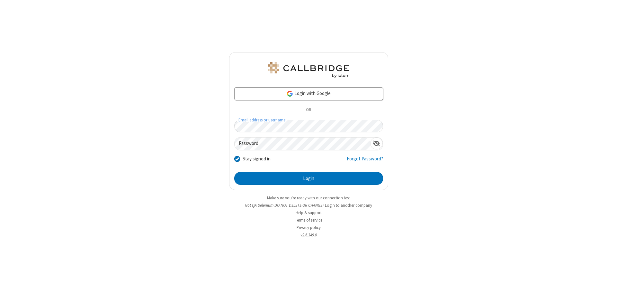 This screenshot has height=295, width=617. What do you see at coordinates (309, 205) in the screenshot?
I see `li: Not QA Selenium DO NOT DELETE OR CHANGE?` at bounding box center [309, 205].